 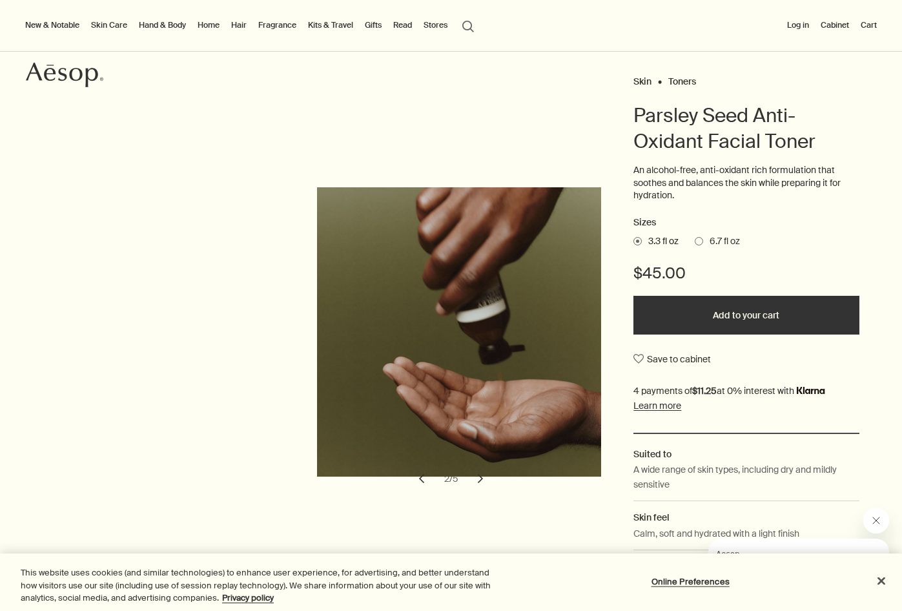 I want to click on button: Open search, so click(x=468, y=25).